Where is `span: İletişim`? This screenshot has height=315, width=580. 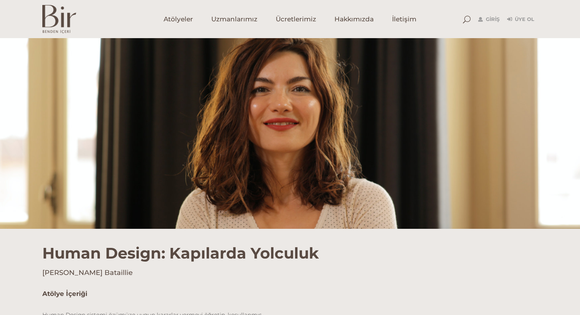 span: İletişim is located at coordinates (404, 19).